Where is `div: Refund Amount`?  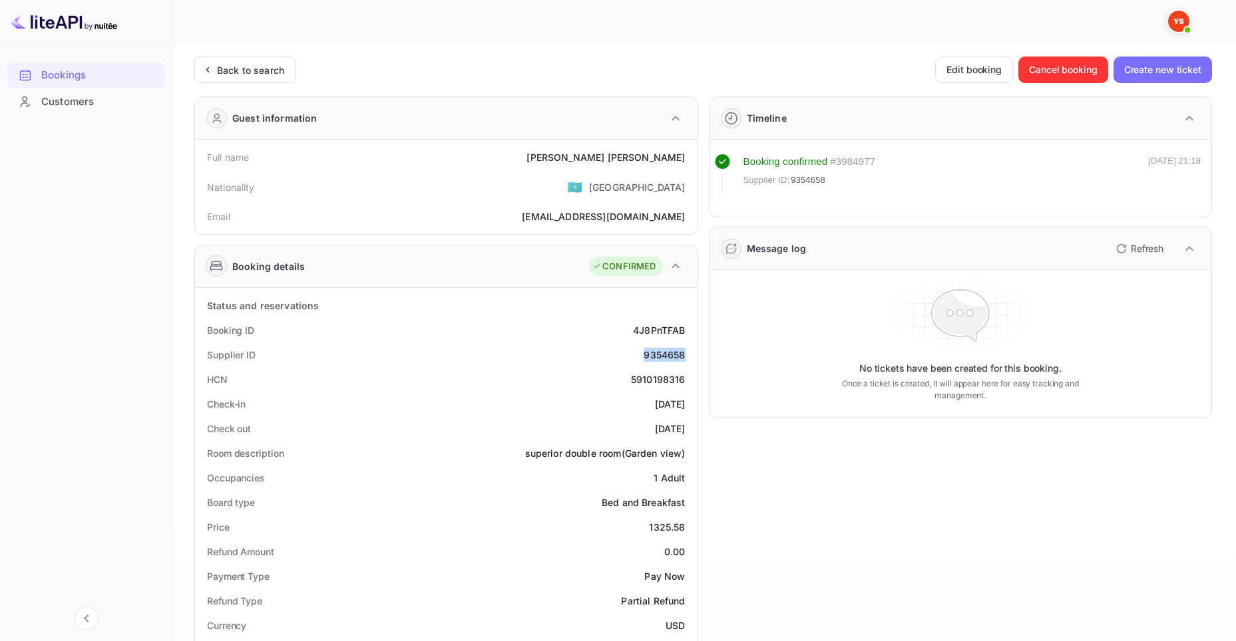
div: Refund Amount is located at coordinates (240, 552).